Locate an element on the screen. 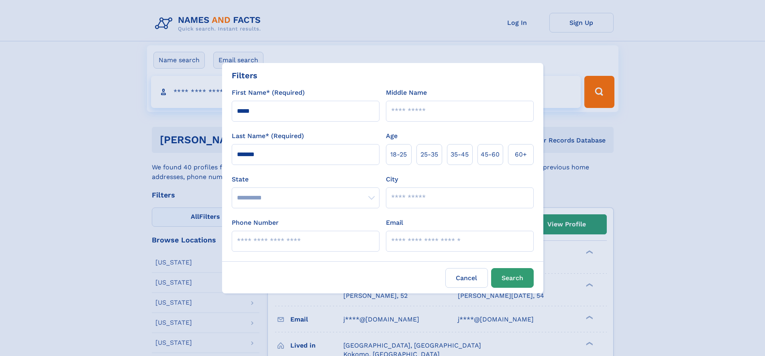 The height and width of the screenshot is (356, 765). div: Filters is located at coordinates (245, 75).